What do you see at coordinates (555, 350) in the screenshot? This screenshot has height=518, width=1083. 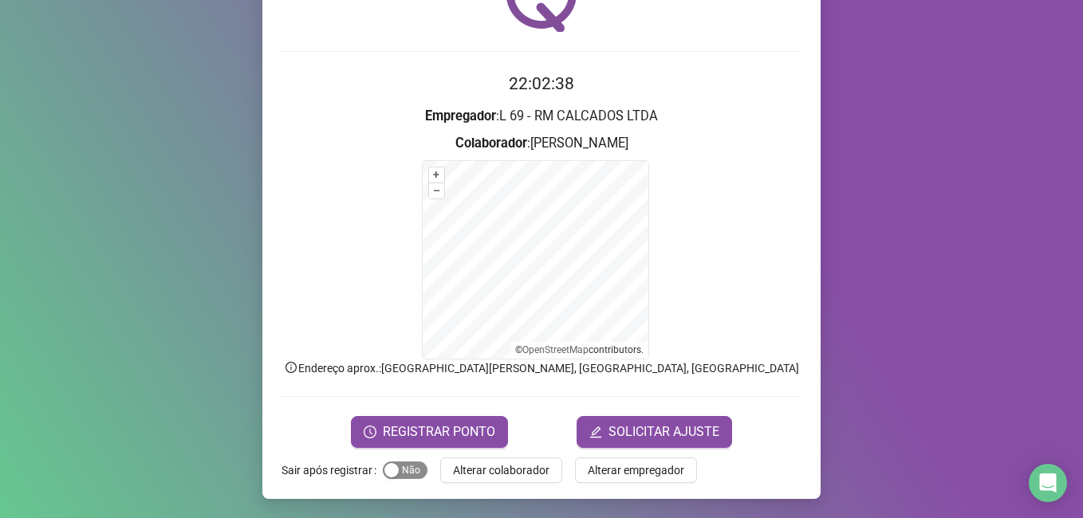 I see `a: OpenStreetMap` at bounding box center [555, 350].